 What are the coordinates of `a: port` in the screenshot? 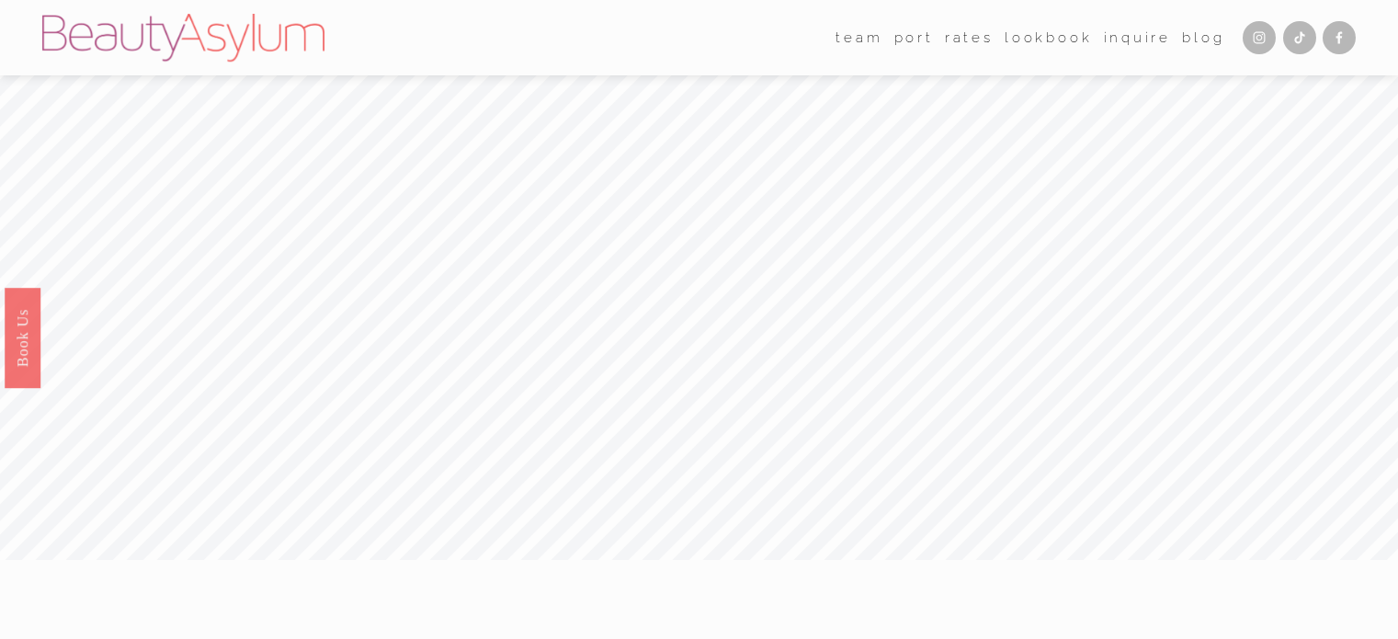 It's located at (914, 38).